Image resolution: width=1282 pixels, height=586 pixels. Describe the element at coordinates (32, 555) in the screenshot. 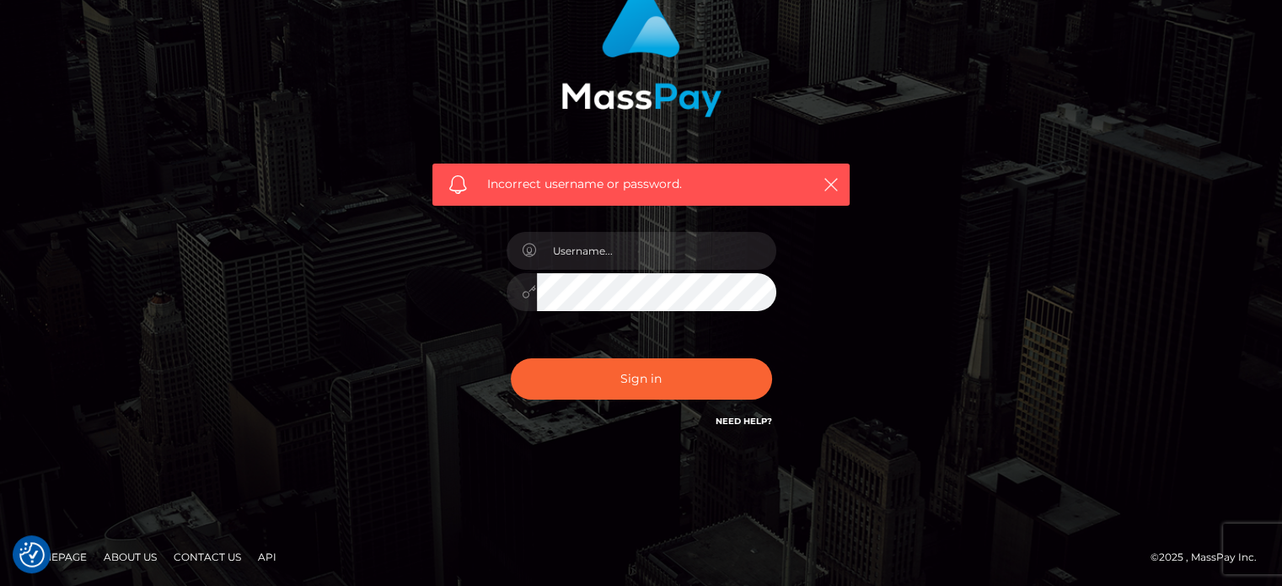

I see `button: Consent Preferences` at that location.